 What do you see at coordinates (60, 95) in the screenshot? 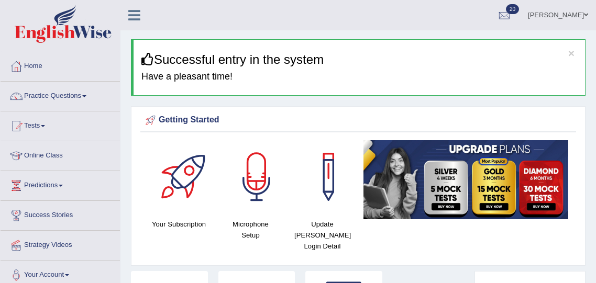
I see `a: Practice Questions` at bounding box center [60, 95].